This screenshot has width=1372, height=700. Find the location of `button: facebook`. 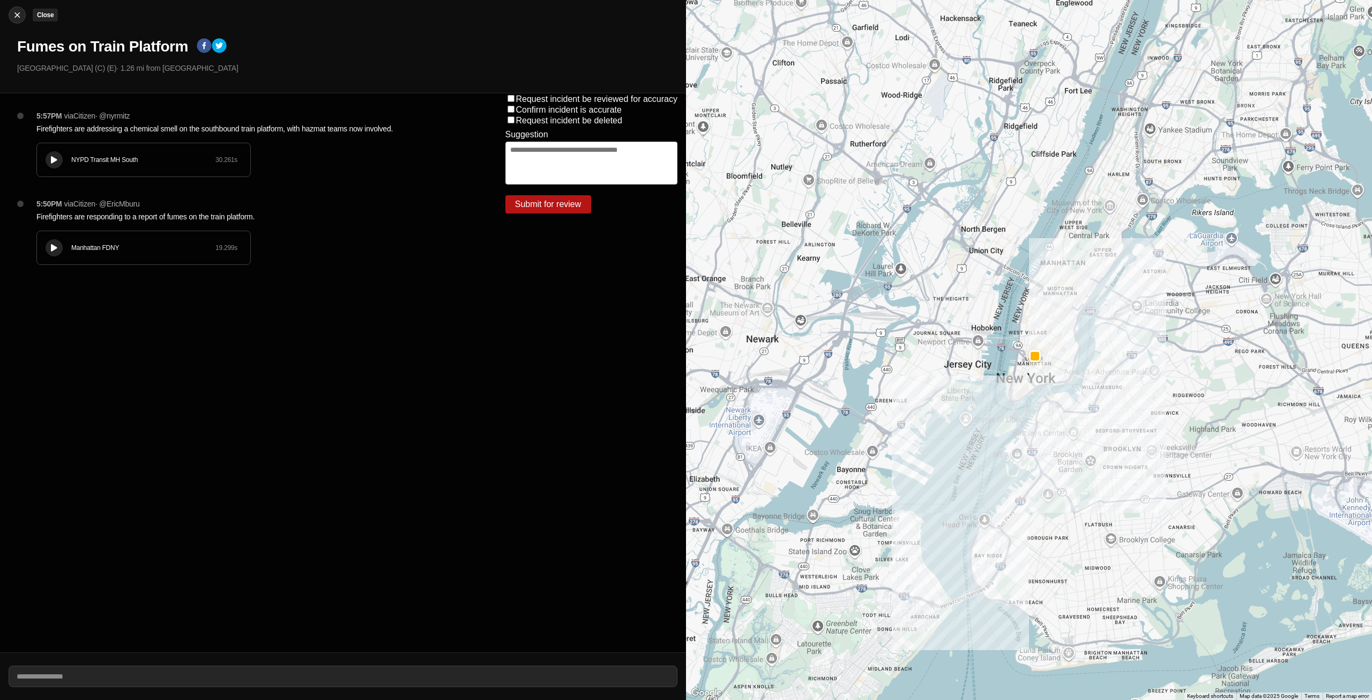

button: facebook is located at coordinates (204, 47).